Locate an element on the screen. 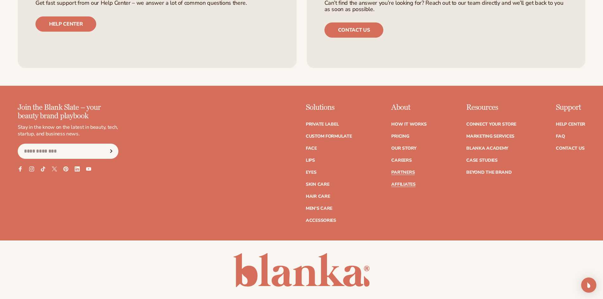 The width and height of the screenshot is (603, 299). a: Lips is located at coordinates (310, 161).